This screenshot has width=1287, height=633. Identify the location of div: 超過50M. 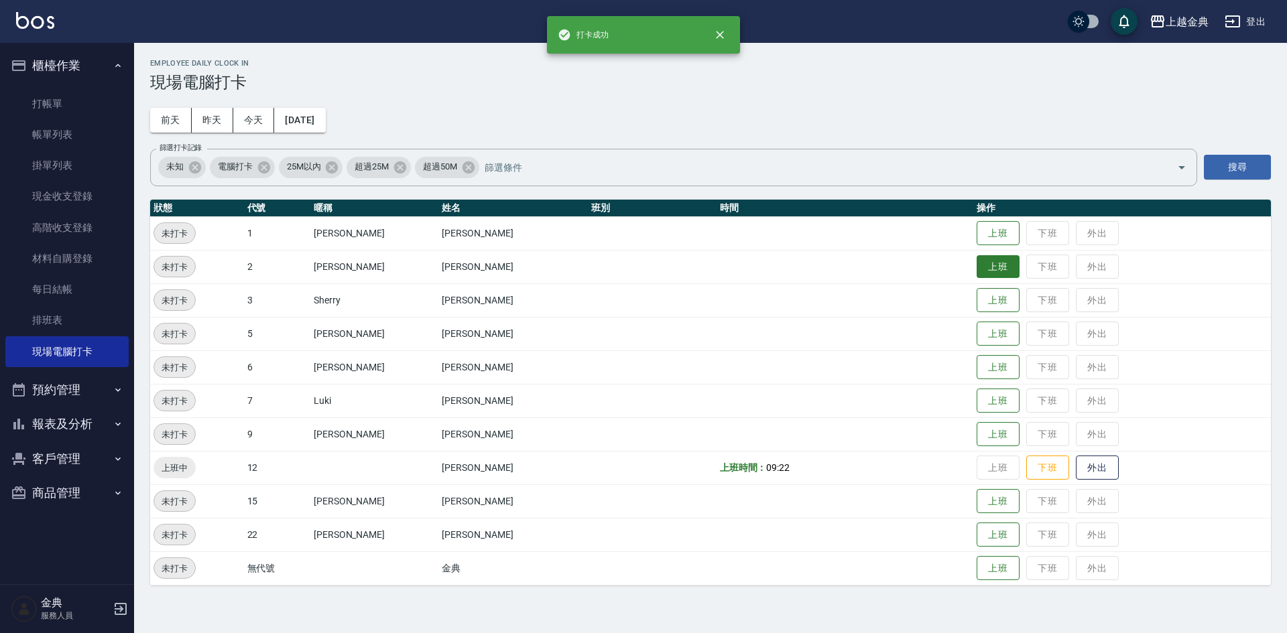
(447, 168).